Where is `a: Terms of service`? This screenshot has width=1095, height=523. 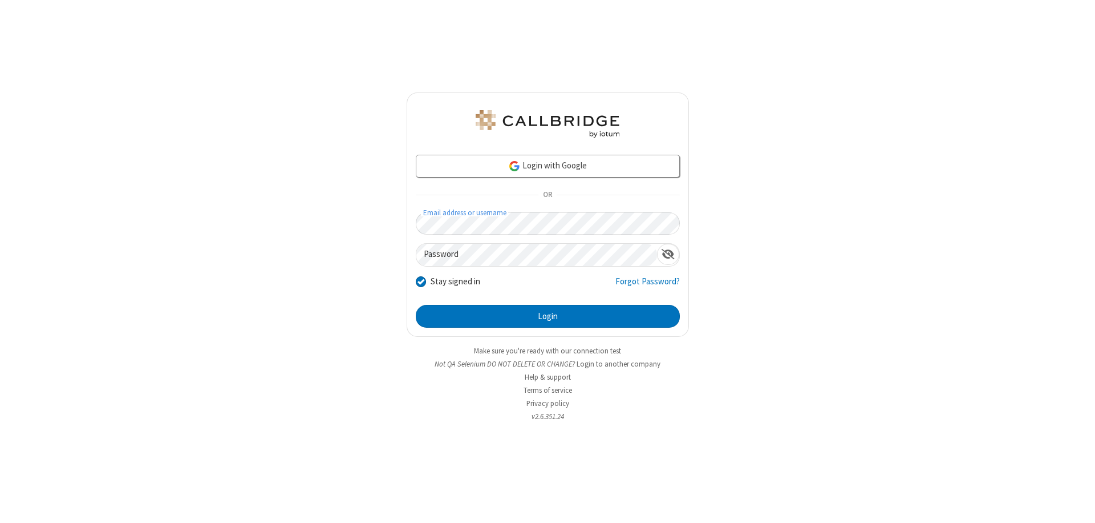
a: Terms of service is located at coordinates (548, 390).